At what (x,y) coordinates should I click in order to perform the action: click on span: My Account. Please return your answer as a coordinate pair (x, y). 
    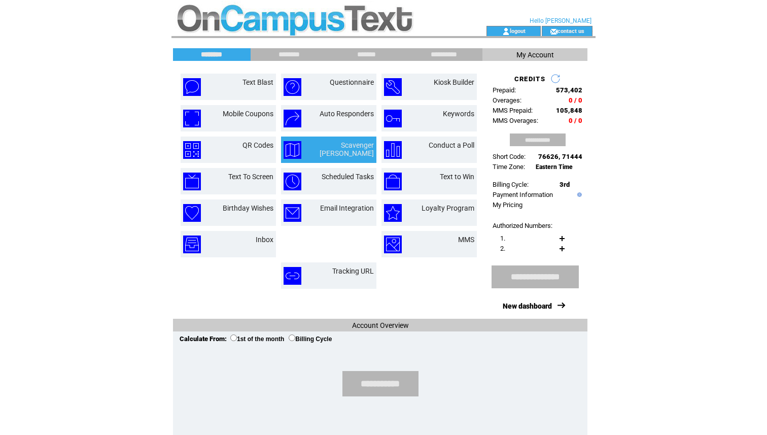
    Looking at the image, I should click on (535, 55).